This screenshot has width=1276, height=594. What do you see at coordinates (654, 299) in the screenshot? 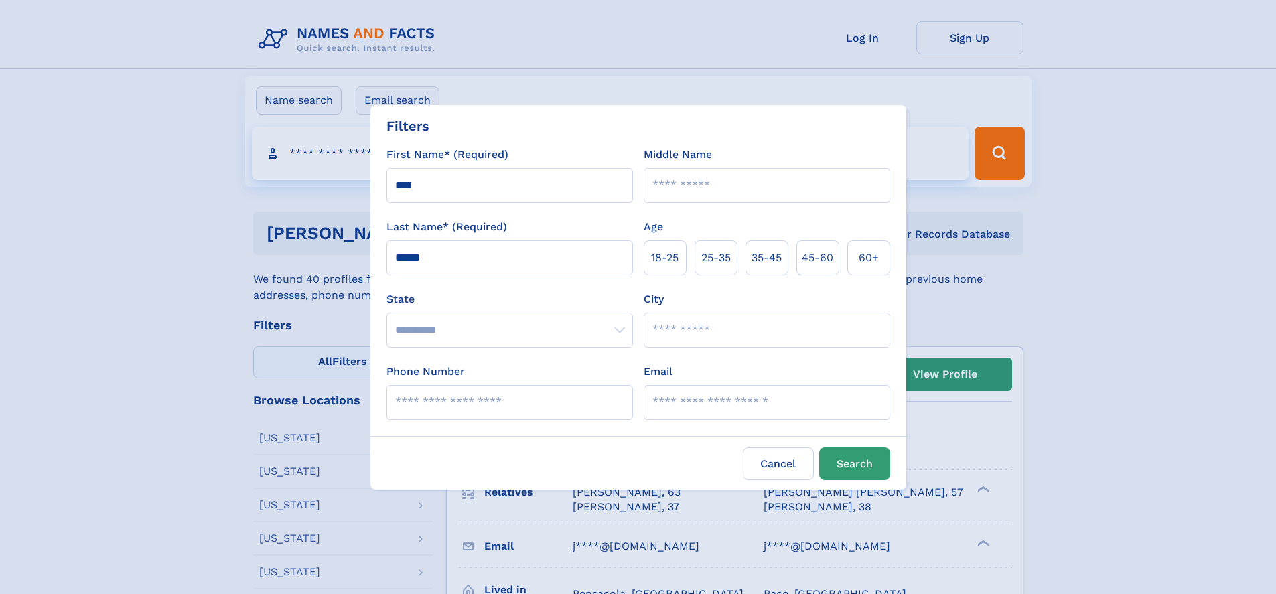
I see `label: City` at bounding box center [654, 299].